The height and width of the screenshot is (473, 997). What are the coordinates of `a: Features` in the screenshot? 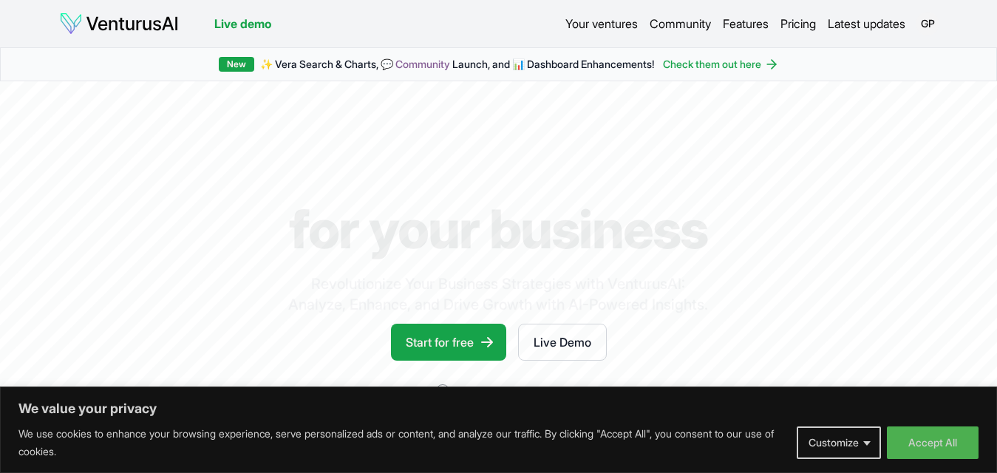 It's located at (746, 24).